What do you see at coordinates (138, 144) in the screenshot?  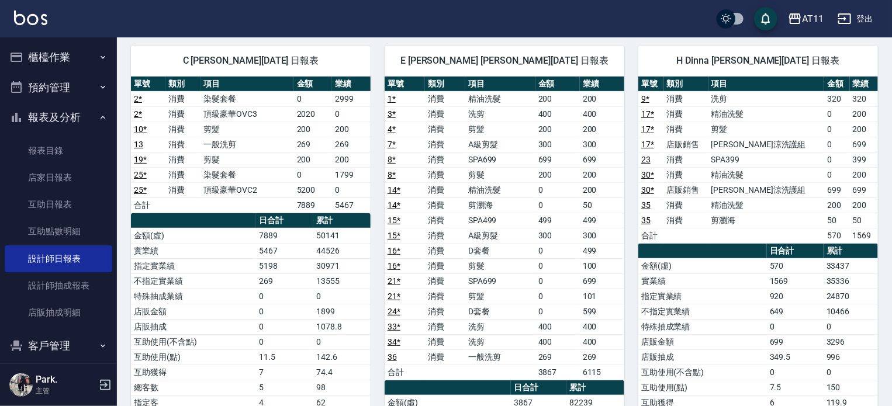 I see `a: 13` at bounding box center [138, 144].